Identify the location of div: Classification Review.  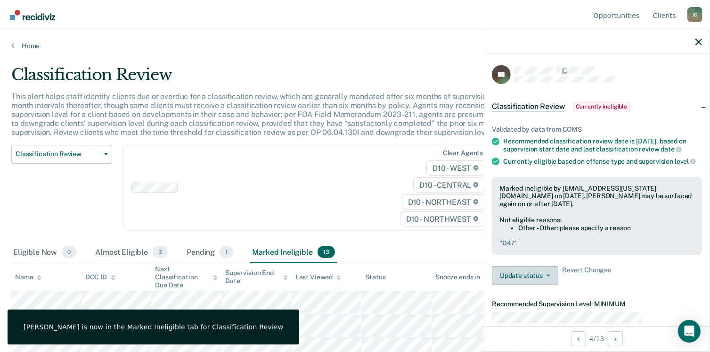
(278, 78).